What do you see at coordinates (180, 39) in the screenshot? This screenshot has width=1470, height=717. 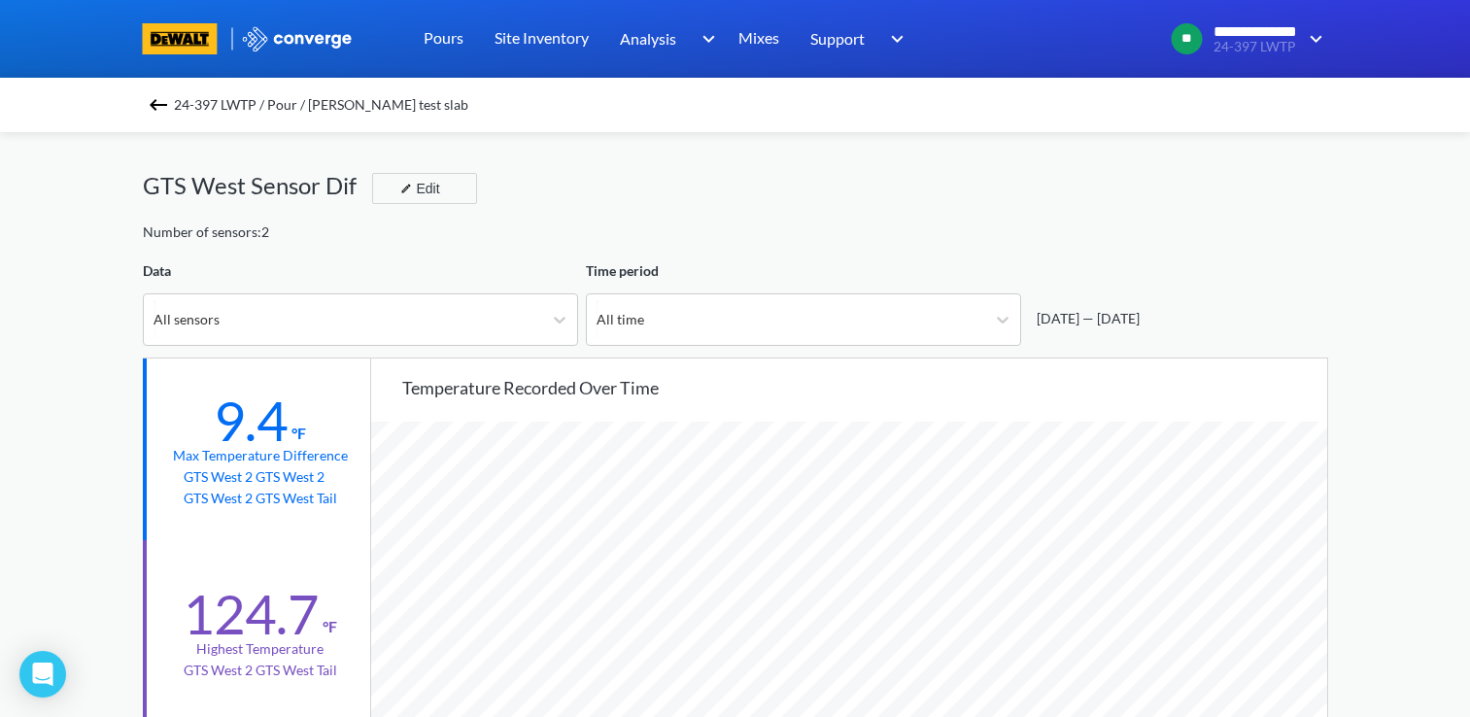 I see `img: branding logo` at bounding box center [180, 39].